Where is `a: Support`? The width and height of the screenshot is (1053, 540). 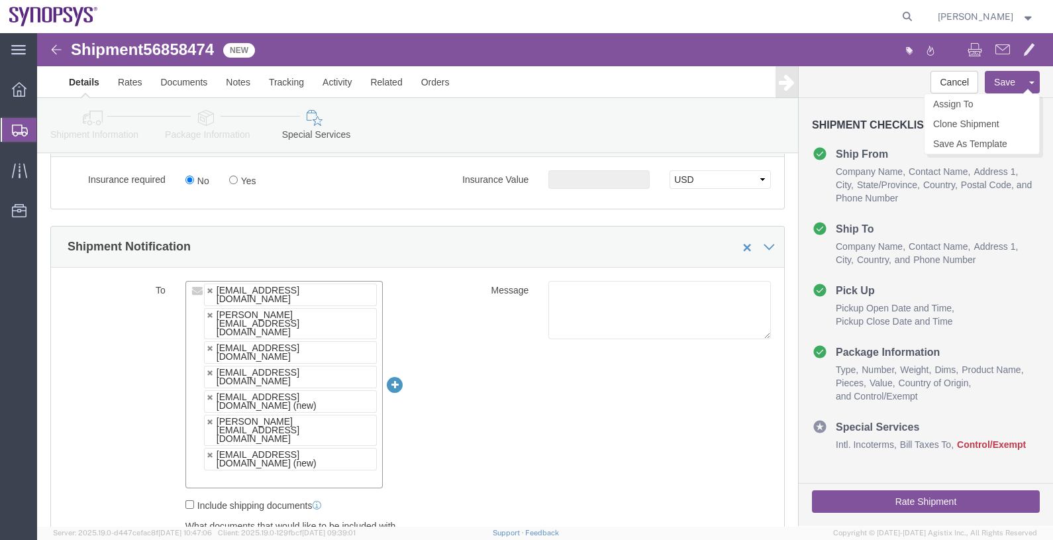
a: Support is located at coordinates (509, 532).